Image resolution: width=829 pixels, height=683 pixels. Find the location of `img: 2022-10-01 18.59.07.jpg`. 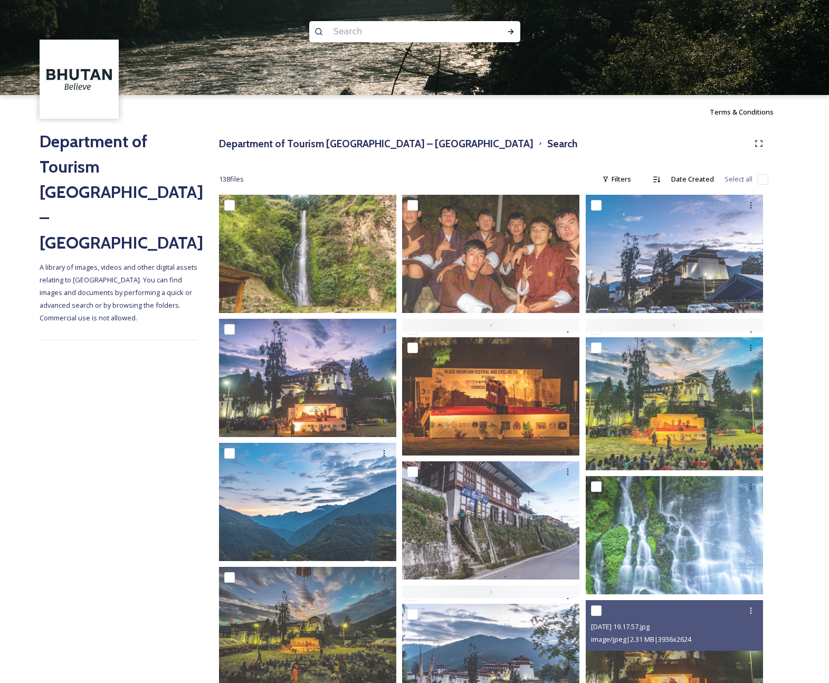

img: 2022-10-01 18.59.07.jpg is located at coordinates (491, 520).